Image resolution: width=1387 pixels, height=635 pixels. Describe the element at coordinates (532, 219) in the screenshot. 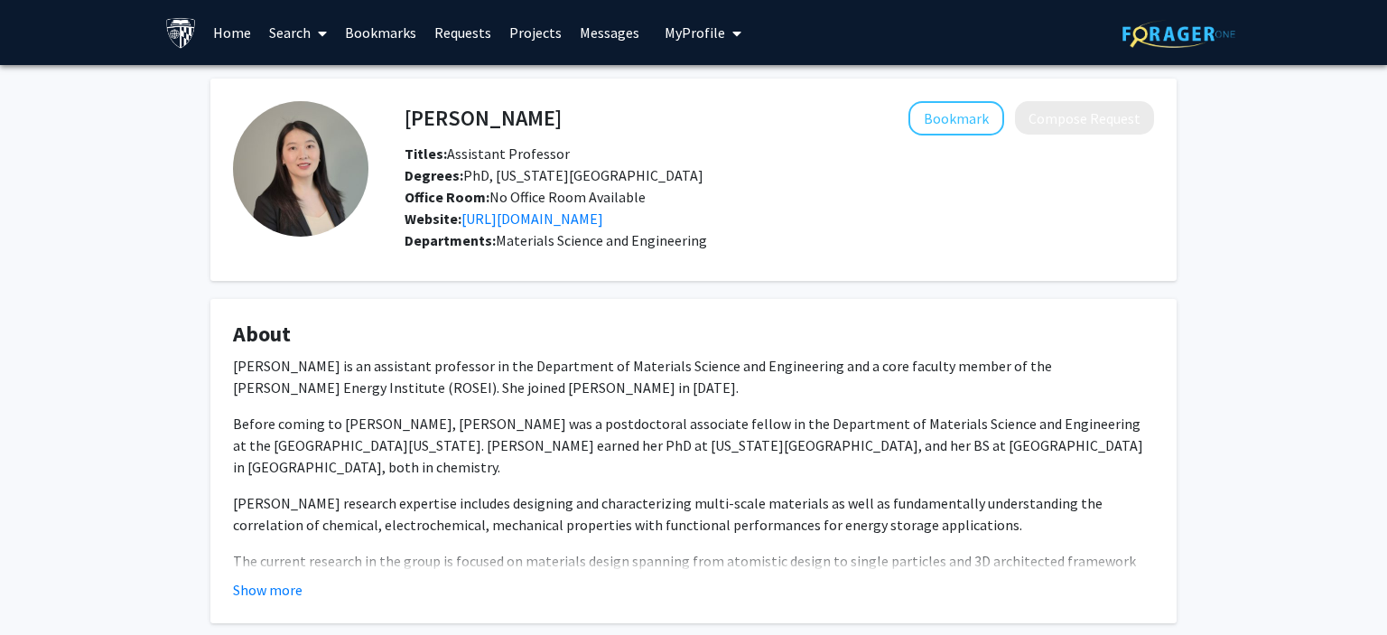

I see `a: Opens in a new tab` at that location.